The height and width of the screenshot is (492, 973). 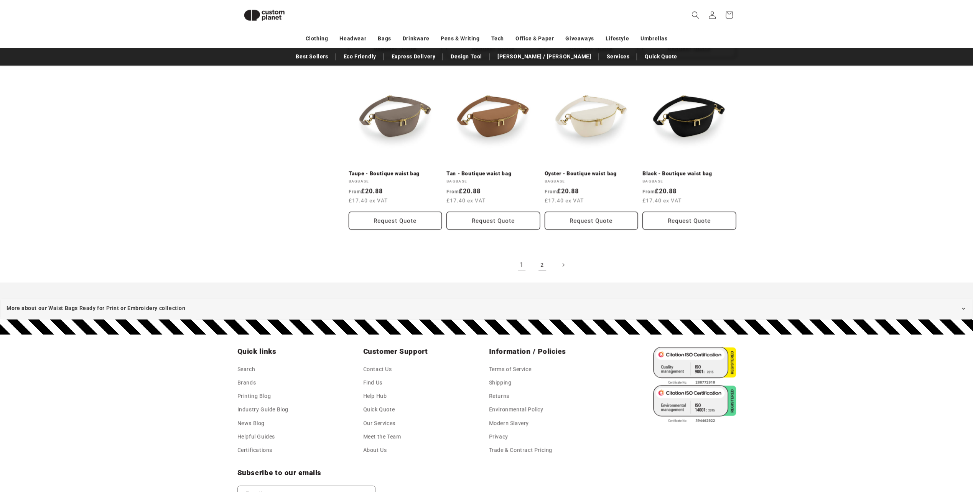 I want to click on a: Bags, so click(x=384, y=38).